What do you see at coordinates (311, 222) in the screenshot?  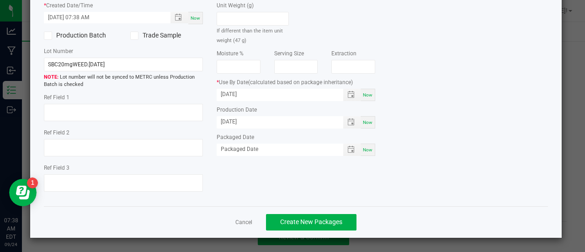 I see `button: Create New Packages` at bounding box center [311, 222].